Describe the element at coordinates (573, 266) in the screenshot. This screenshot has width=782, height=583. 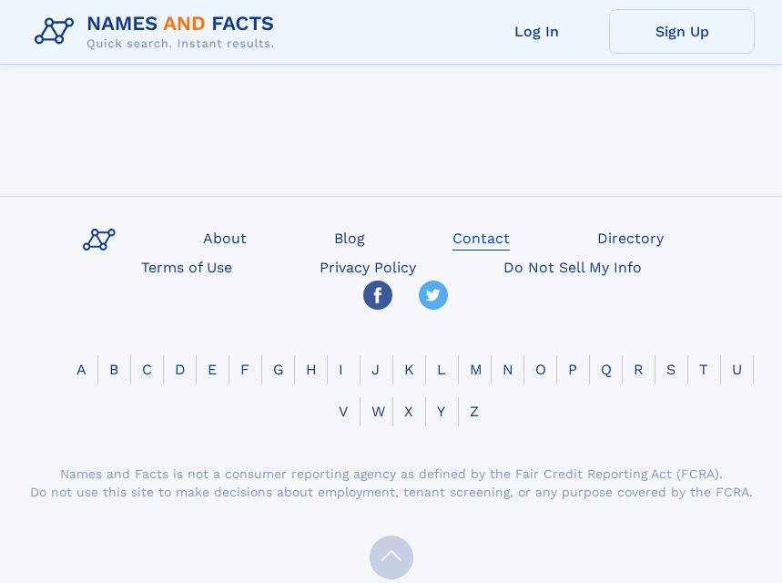
I see `a: Do Not Sell My Info` at that location.